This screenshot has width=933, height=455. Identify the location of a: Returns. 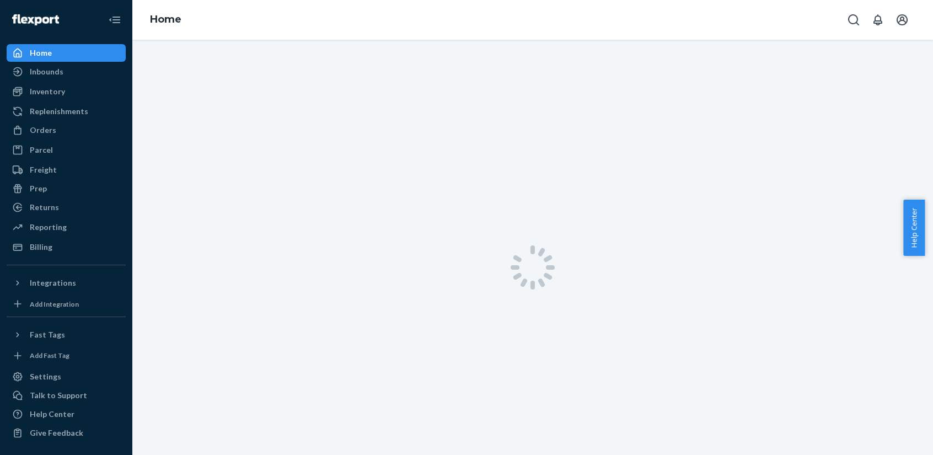
(66, 207).